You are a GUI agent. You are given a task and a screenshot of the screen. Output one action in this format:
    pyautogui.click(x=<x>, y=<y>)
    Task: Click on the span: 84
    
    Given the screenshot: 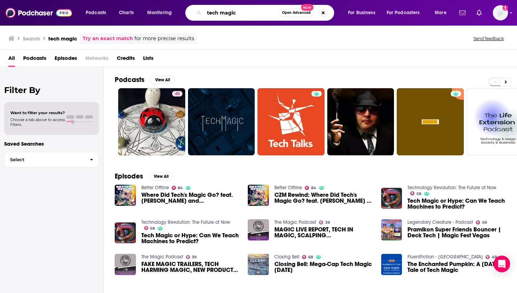 What is the action you would take?
    pyautogui.click(x=180, y=188)
    